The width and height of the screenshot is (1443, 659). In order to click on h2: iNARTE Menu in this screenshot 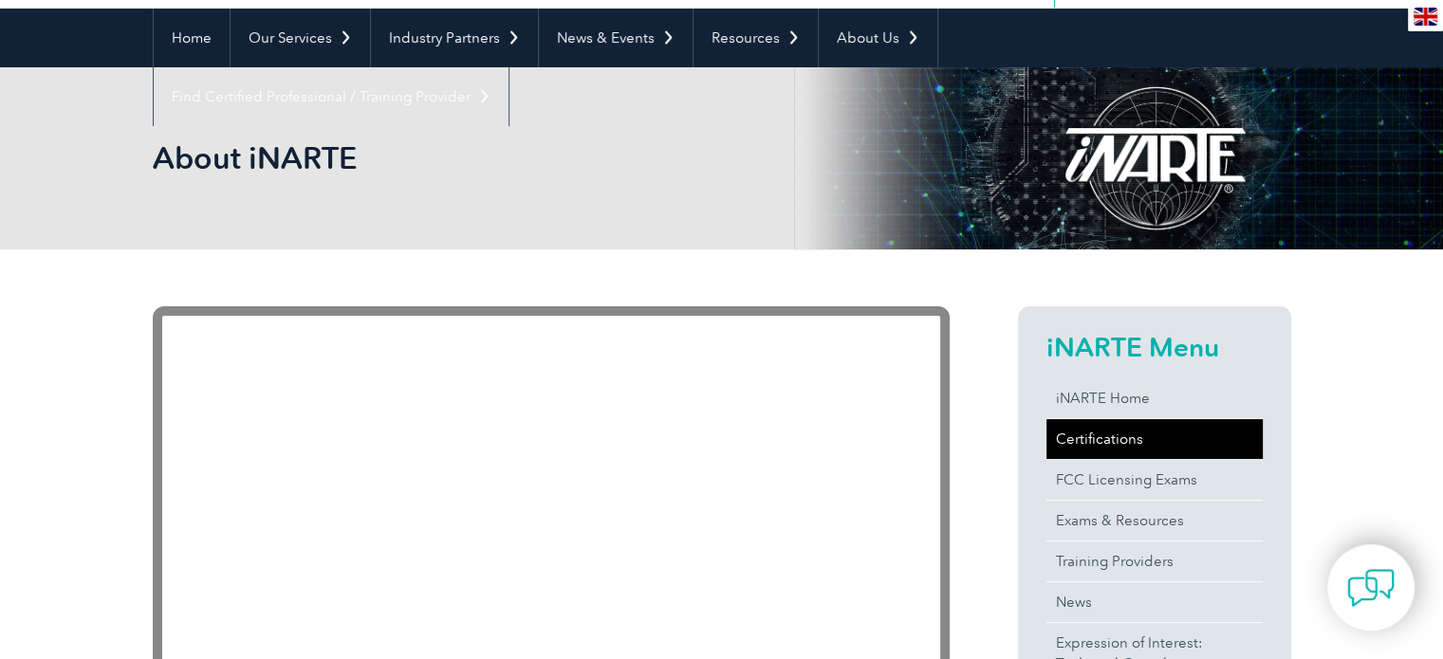, I will do `click(1155, 347)`.